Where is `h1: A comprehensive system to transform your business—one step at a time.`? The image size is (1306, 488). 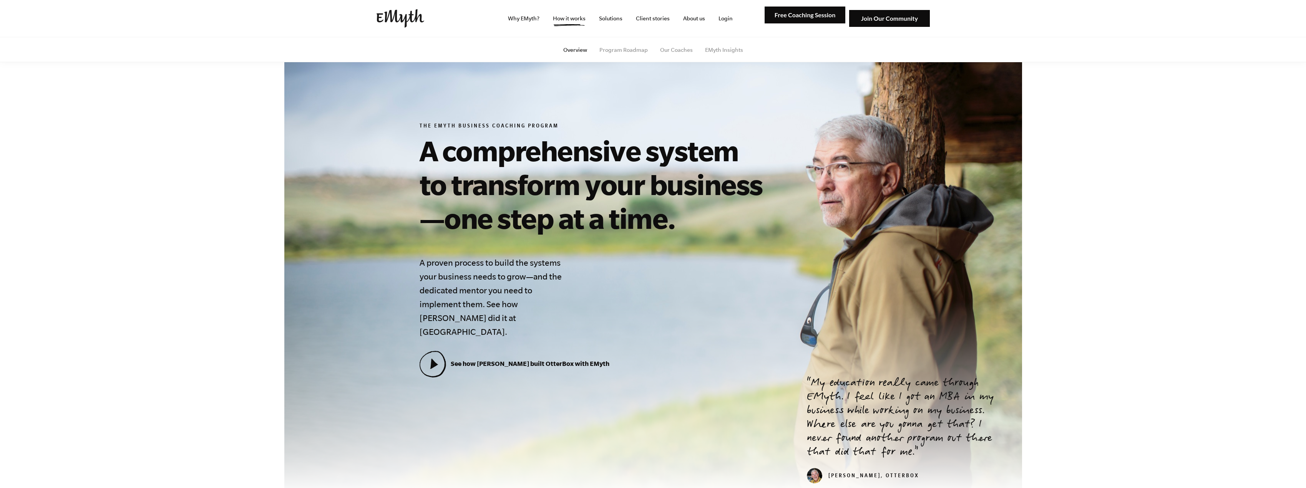 h1: A comprehensive system to transform your business—one step at a time. is located at coordinates (595, 184).